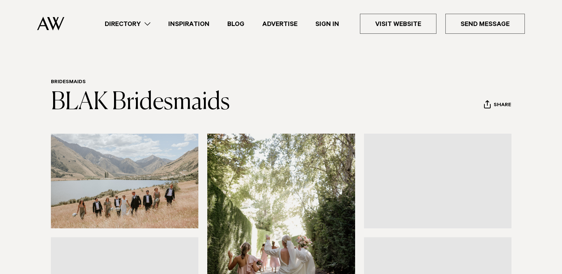 This screenshot has height=274, width=562. Describe the element at coordinates (189, 24) in the screenshot. I see `a: Inspiration` at that location.